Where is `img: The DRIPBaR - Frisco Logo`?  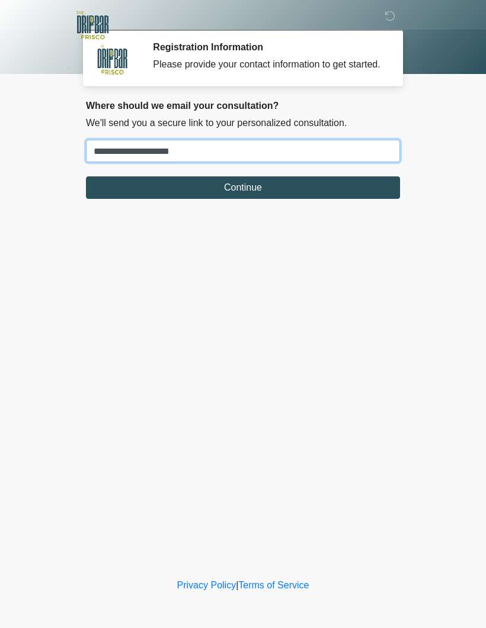
img: The DRIPBaR - Frisco Logo is located at coordinates (93, 25).